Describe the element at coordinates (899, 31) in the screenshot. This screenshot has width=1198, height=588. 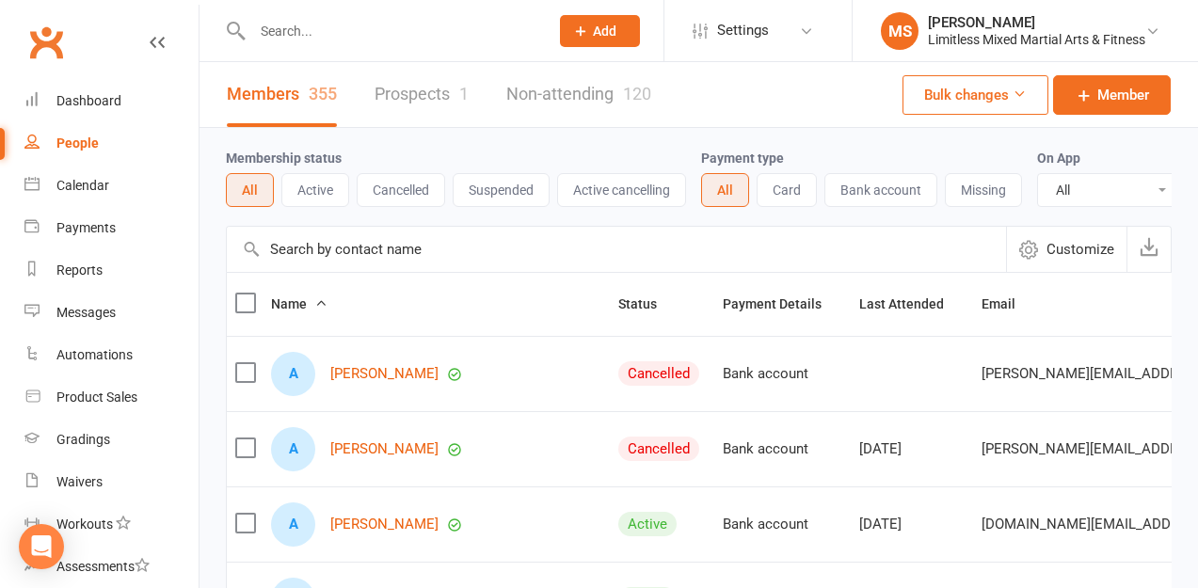
I see `div: MS` at that location.